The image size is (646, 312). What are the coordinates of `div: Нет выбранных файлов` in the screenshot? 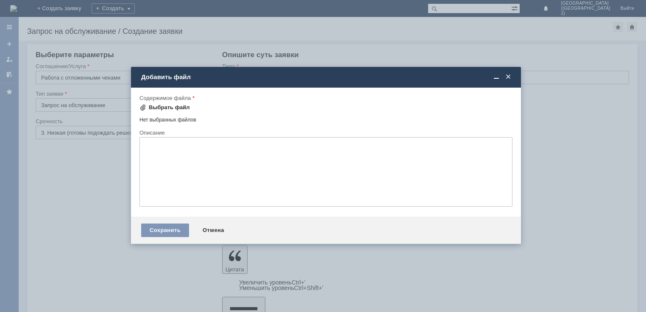 It's located at (326, 118).